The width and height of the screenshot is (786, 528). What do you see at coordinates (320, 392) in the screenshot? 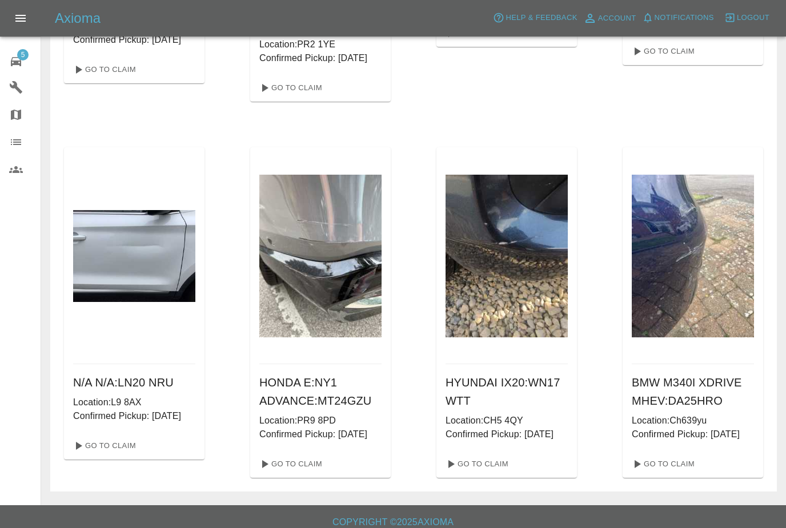
I see `h6: HONDA E:NY1 ADVANCE : MT24GZU` at bounding box center [320, 392].